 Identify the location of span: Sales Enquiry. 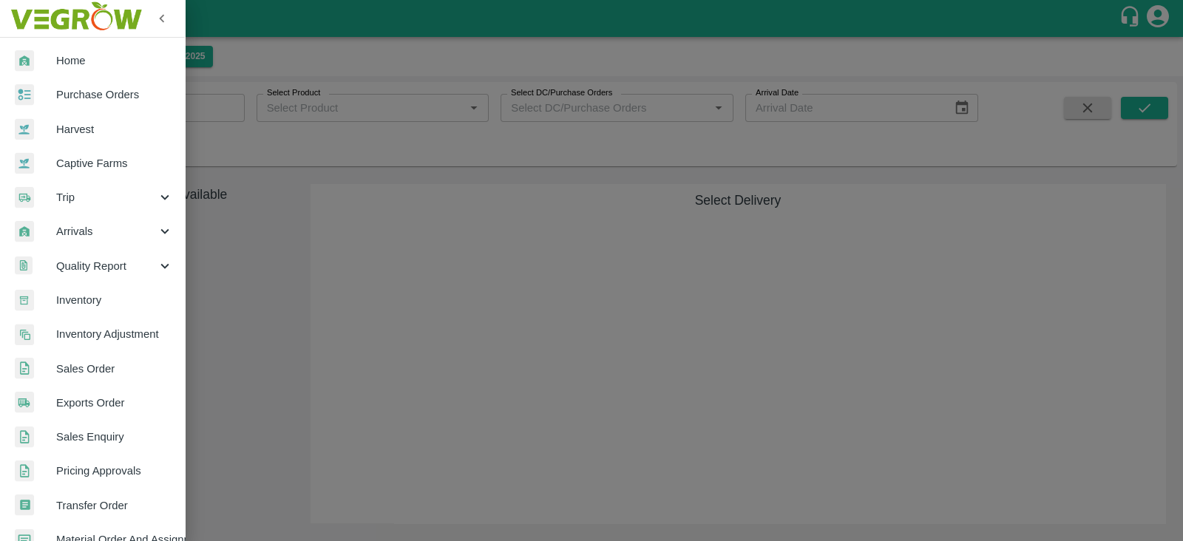
(115, 437).